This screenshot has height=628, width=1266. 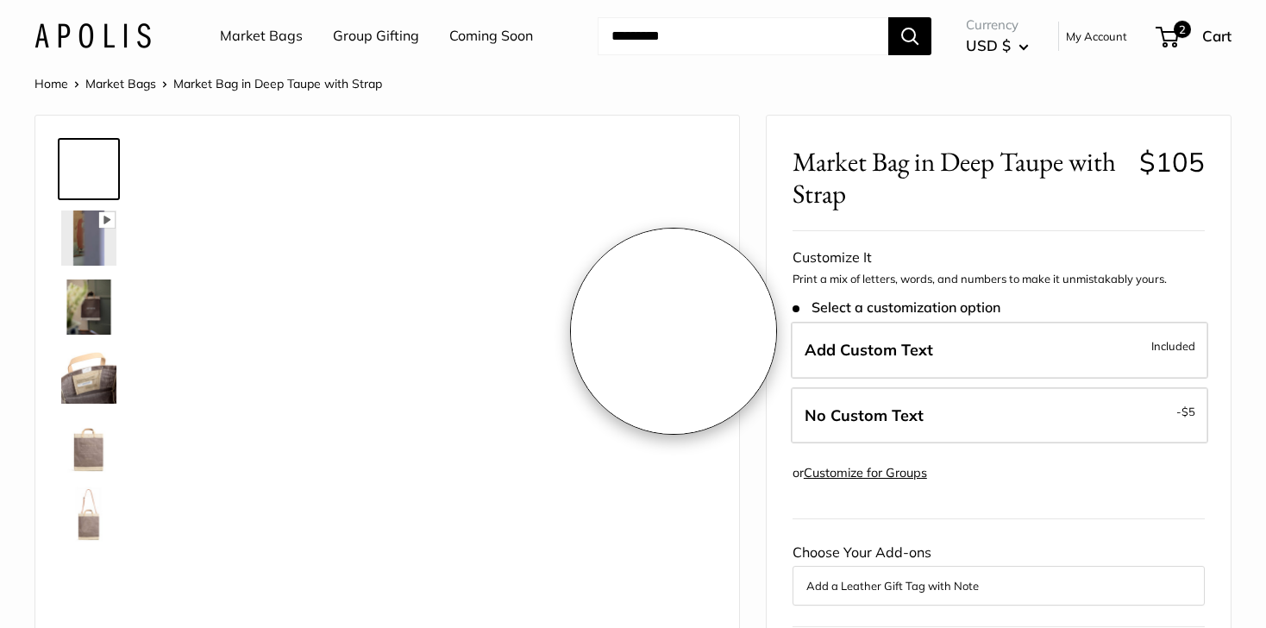 What do you see at coordinates (1195, 36) in the screenshot?
I see `a: 2 Cart` at bounding box center [1195, 36].